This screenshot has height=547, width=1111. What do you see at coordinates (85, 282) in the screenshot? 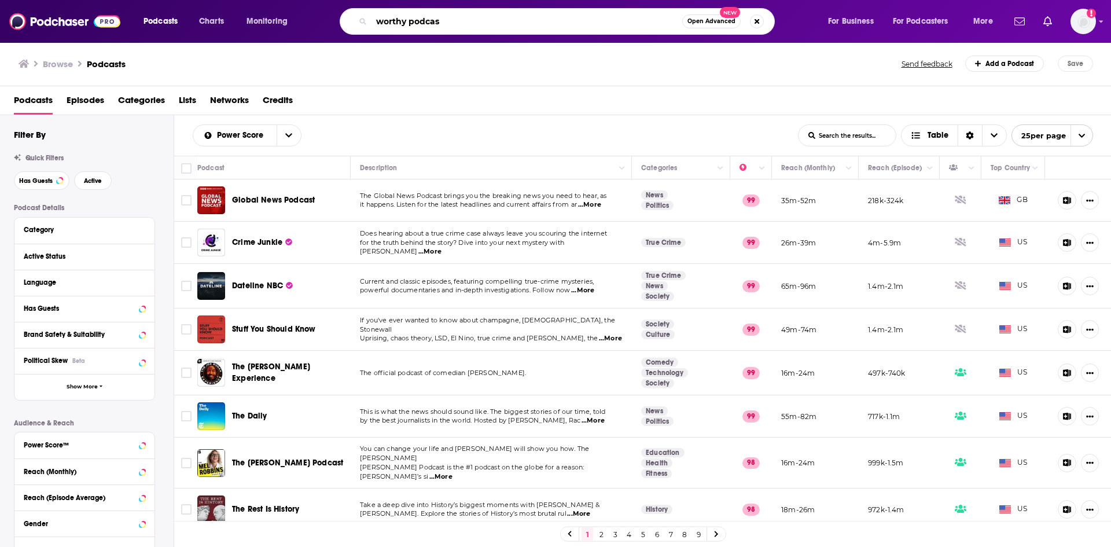
I see `button: Language` at bounding box center [85, 282].